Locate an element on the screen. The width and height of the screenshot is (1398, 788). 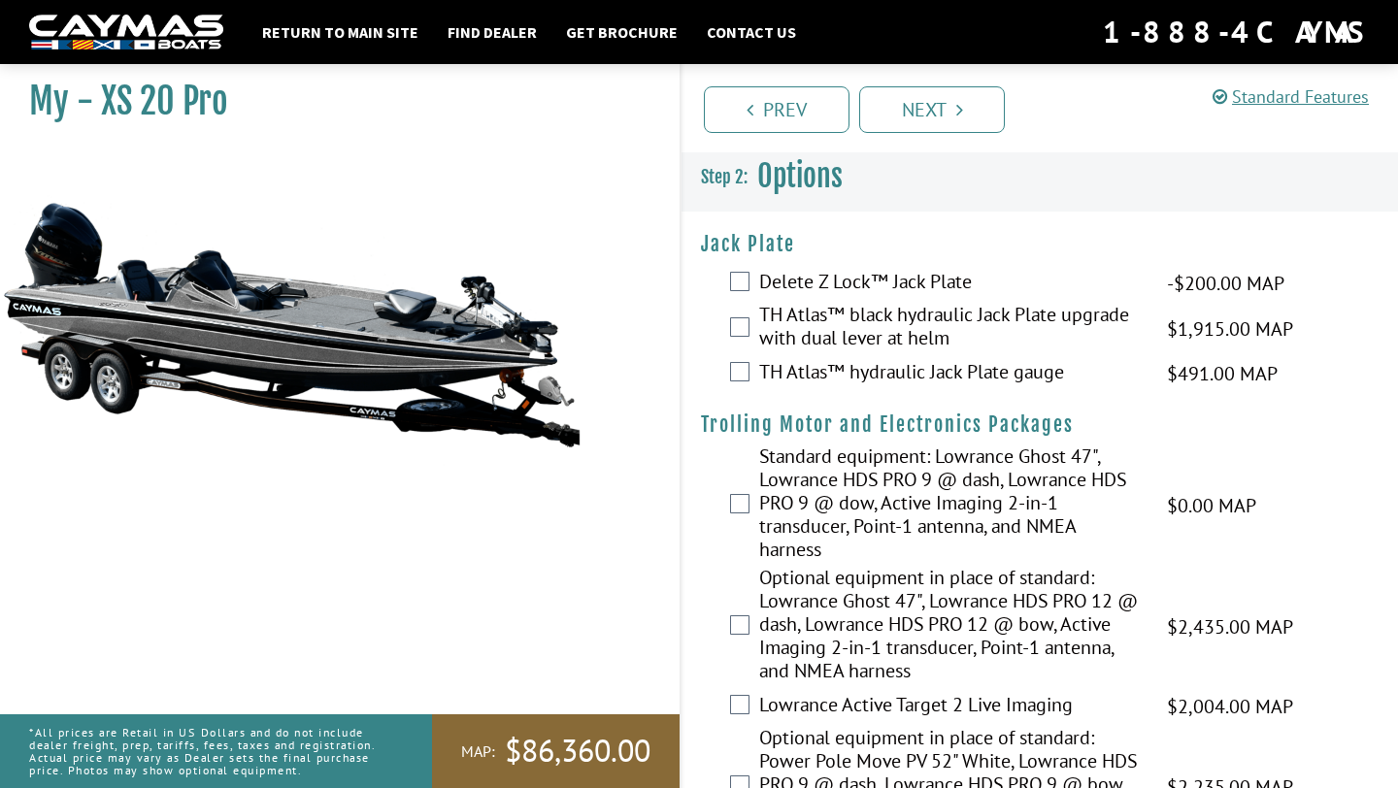
a: Find Dealer is located at coordinates (492, 32).